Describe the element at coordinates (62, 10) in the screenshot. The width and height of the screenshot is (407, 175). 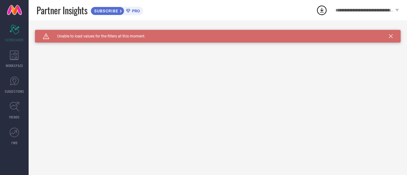
I see `span: Partner Insights` at that location.